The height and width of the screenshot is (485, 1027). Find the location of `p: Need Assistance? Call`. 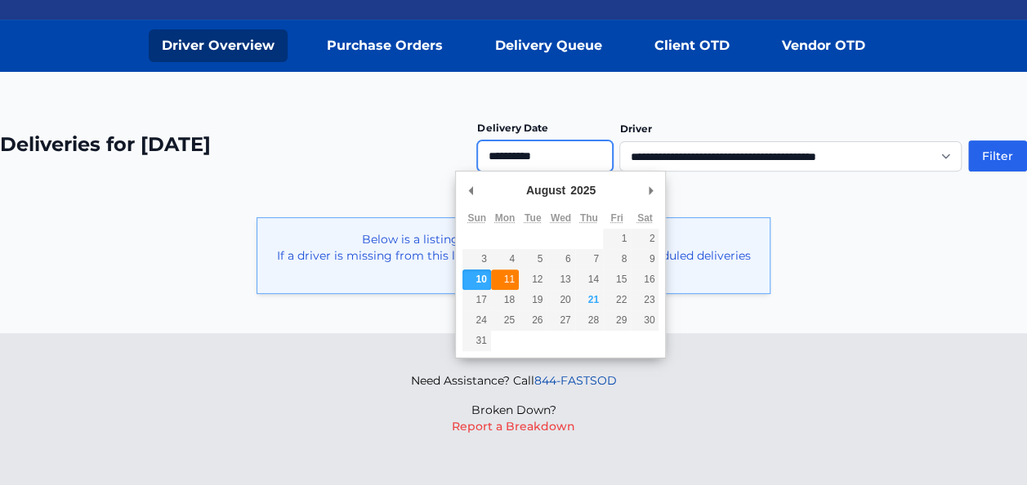

p: Need Assistance? Call is located at coordinates (514, 381).